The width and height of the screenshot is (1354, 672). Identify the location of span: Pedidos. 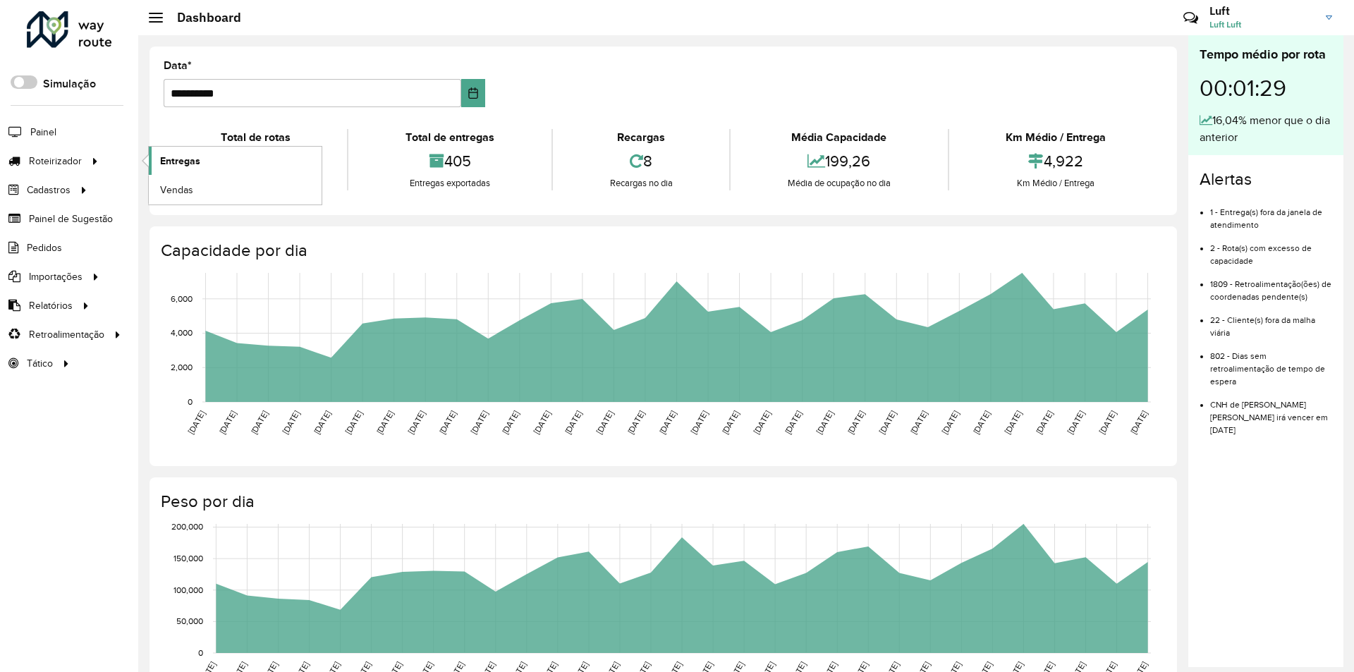
(44, 248).